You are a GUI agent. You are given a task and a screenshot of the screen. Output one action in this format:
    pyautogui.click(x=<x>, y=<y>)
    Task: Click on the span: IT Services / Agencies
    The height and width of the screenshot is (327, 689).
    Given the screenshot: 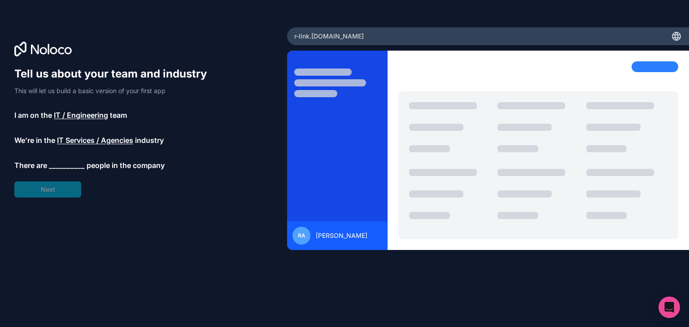 What is the action you would take?
    pyautogui.click(x=95, y=140)
    